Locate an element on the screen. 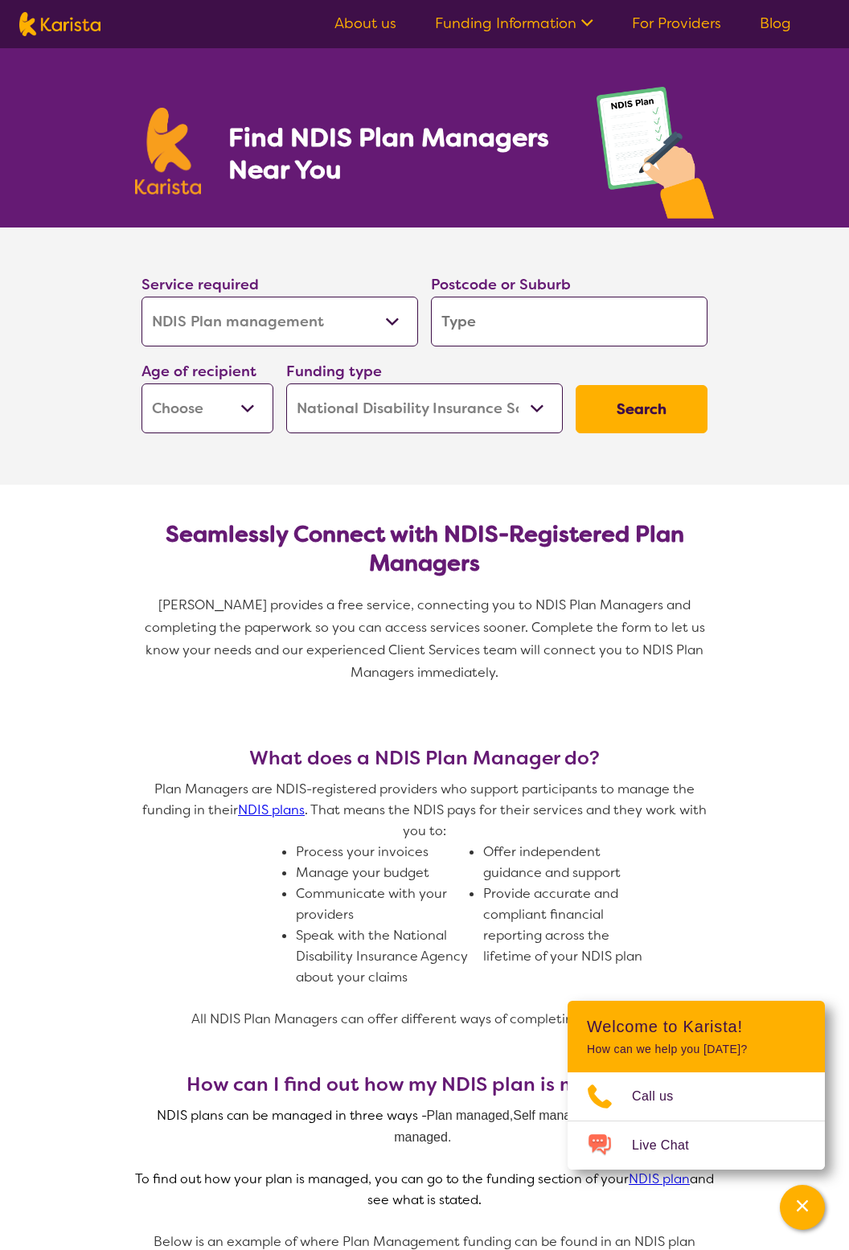  span: Plan managed, is located at coordinates (470, 1115).